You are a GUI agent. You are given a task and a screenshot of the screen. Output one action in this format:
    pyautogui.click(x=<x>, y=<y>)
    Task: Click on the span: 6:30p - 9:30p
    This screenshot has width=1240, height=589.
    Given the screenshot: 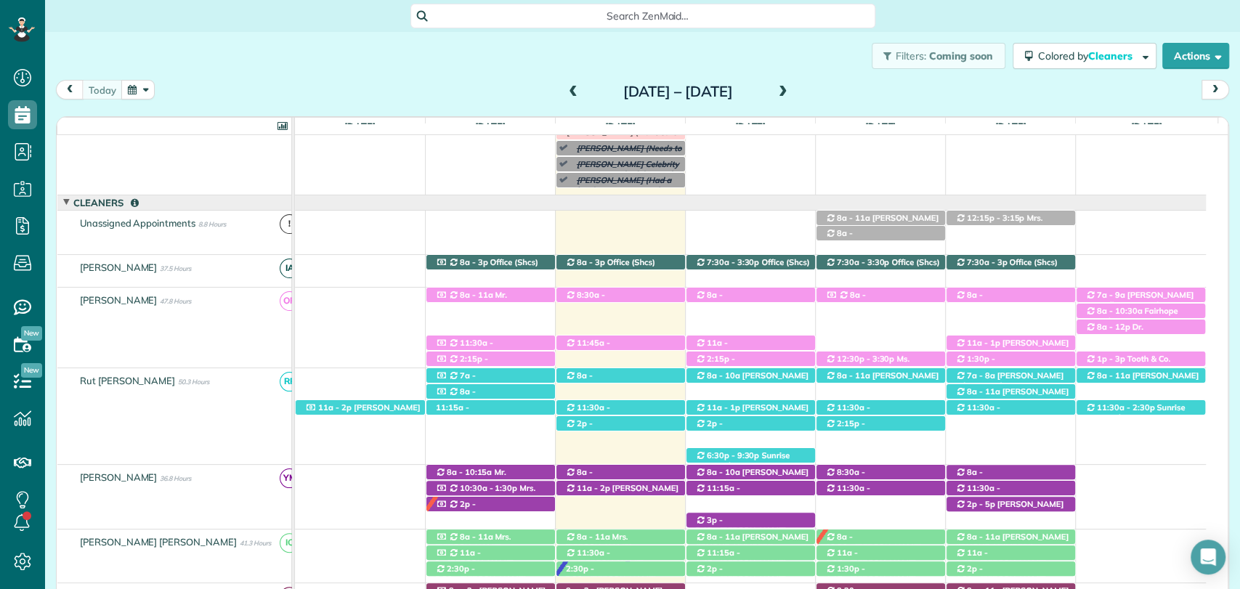 What is the action you would take?
    pyautogui.click(x=733, y=455)
    